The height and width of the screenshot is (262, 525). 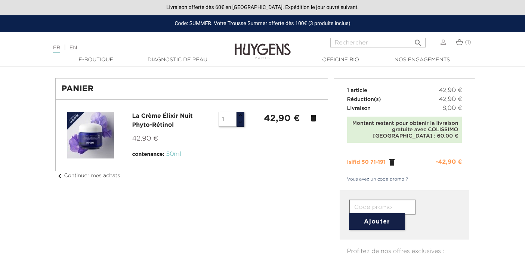 What do you see at coordinates (463, 42) in the screenshot?
I see `a: (1)` at bounding box center [463, 42].